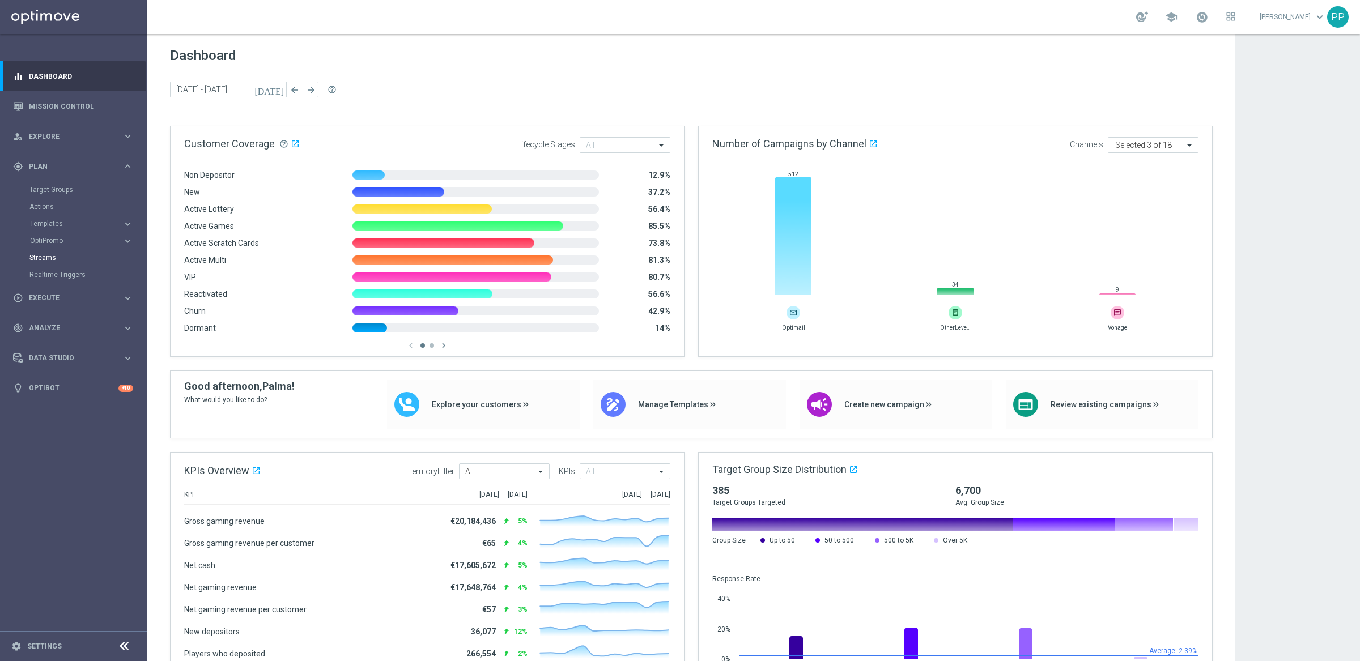 This screenshot has width=1360, height=661. I want to click on div: Target Groups, so click(88, 190).